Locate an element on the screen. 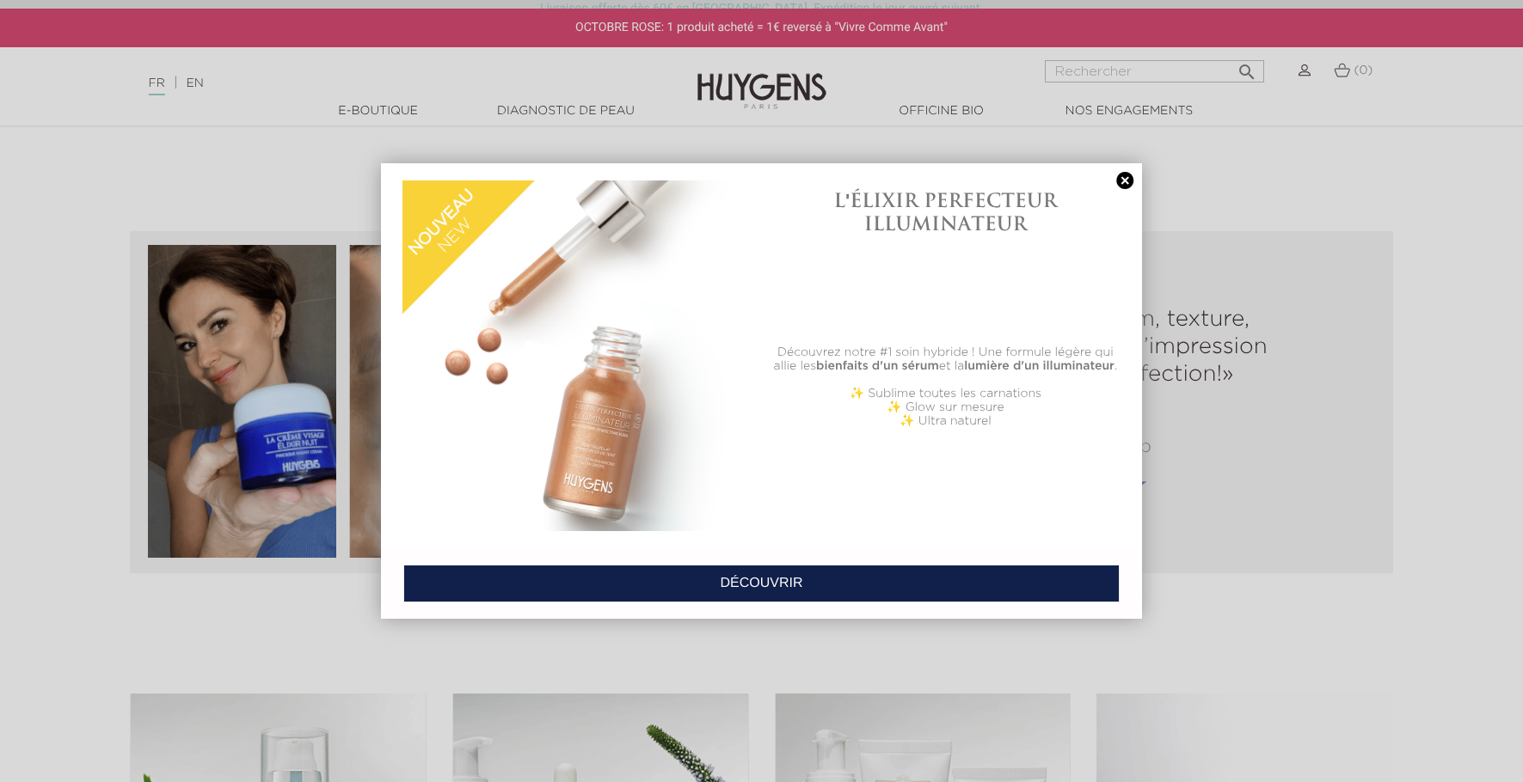 The width and height of the screenshot is (1523, 782). a: DÉCOUVRIR is located at coordinates (762, 584).